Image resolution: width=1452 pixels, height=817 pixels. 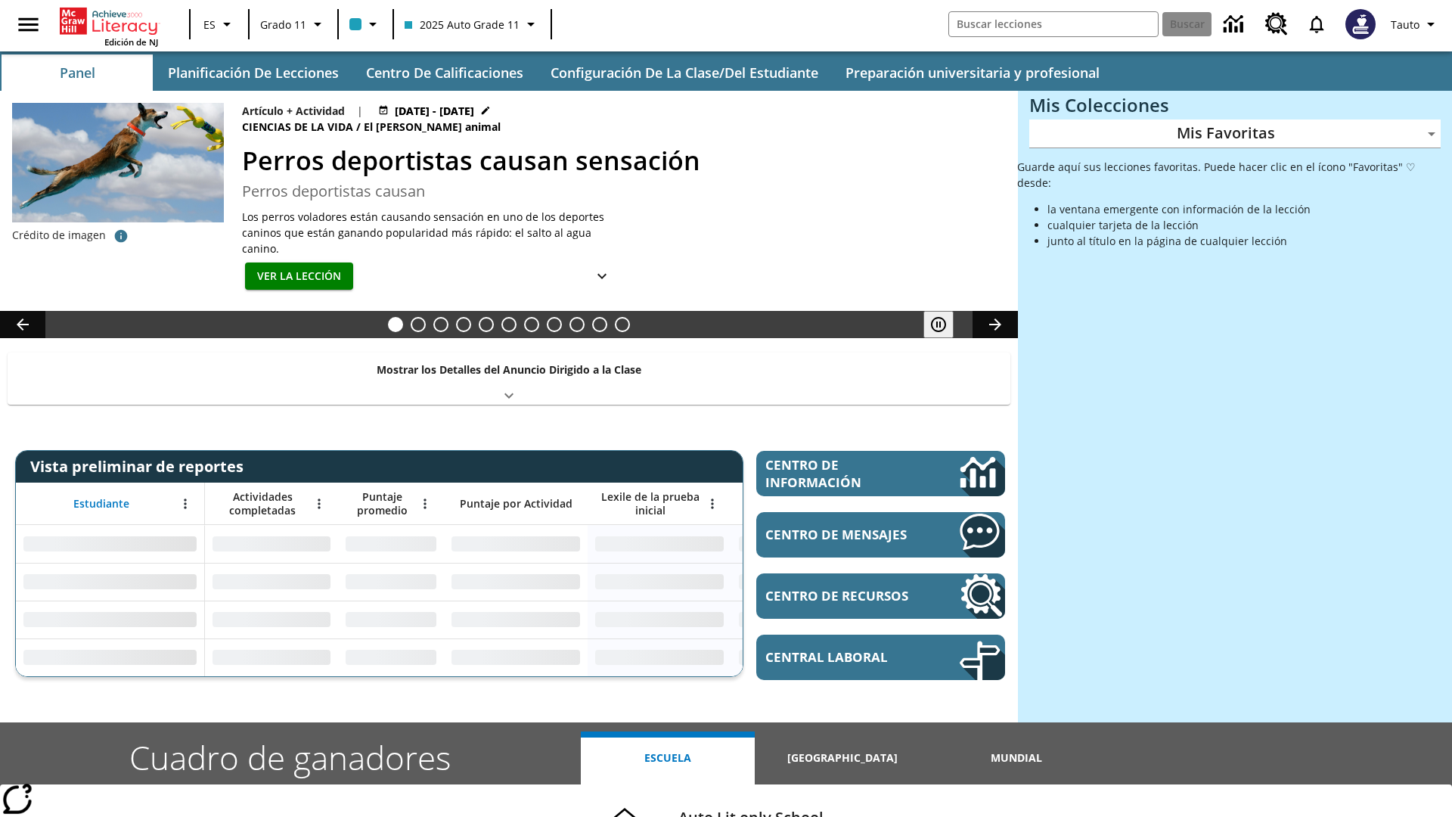 I want to click on span: Vista preliminar de reportes, so click(x=141, y=466).